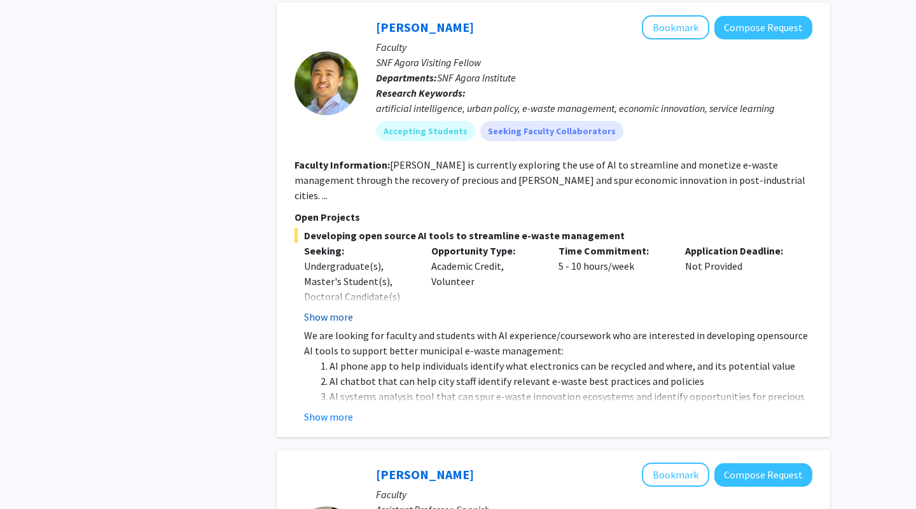 The image size is (916, 509). I want to click on div: Undergraduate(s), Master's Student(s), Doctoral Candidate(s) (PhD, MD, DMD, PharmD, etc.), Postdo..., so click(358, 319).